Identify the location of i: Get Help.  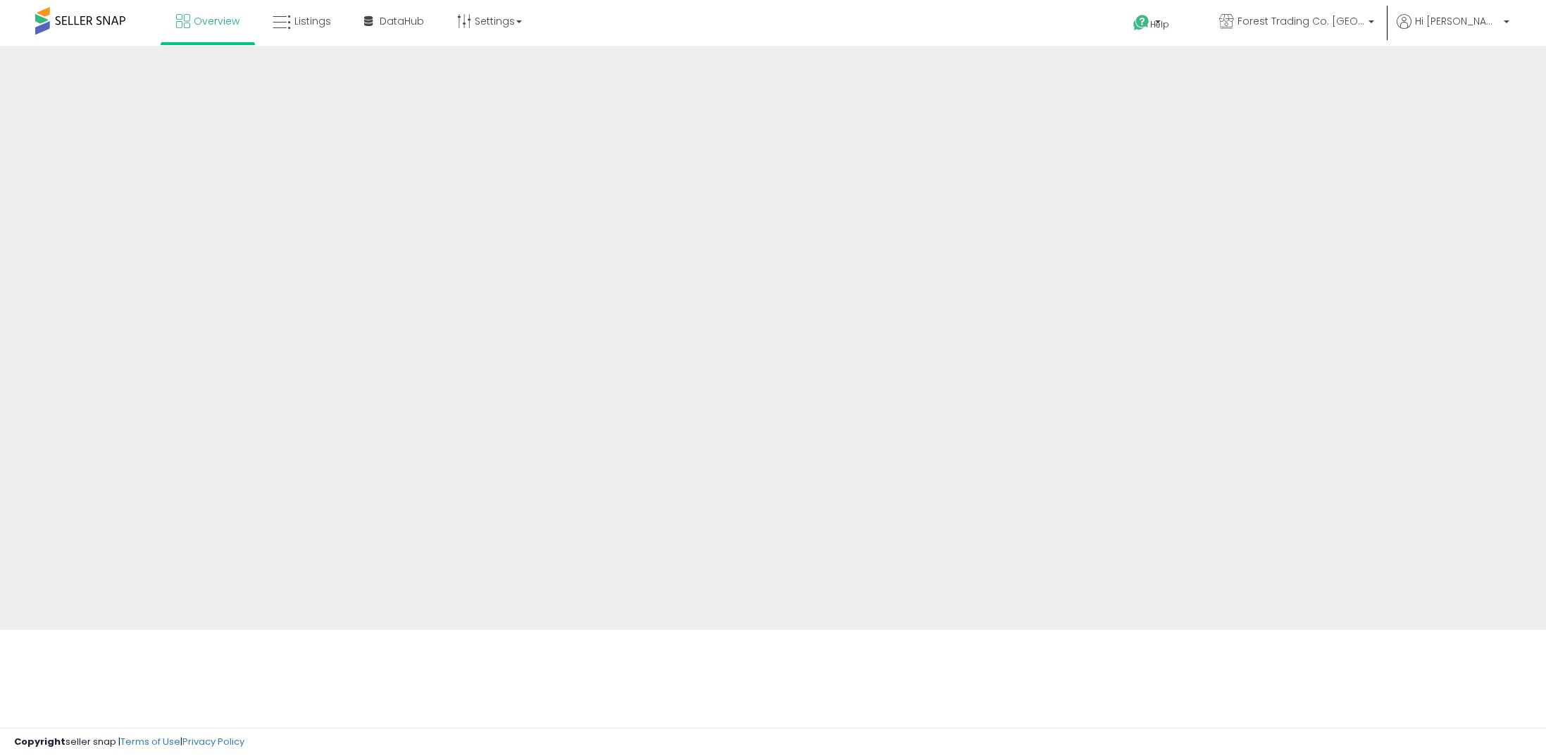
(1141, 23).